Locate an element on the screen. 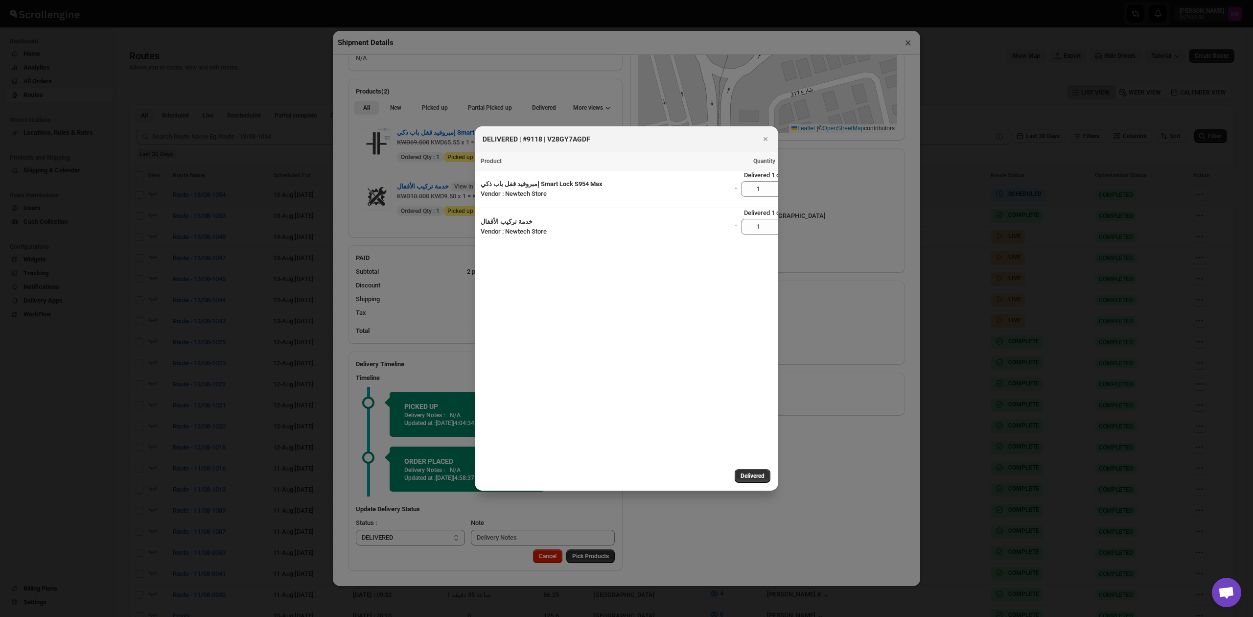 The image size is (1253, 617). h2: DELIVERED | #9118 | V28GY7AGDF is located at coordinates (537, 139).